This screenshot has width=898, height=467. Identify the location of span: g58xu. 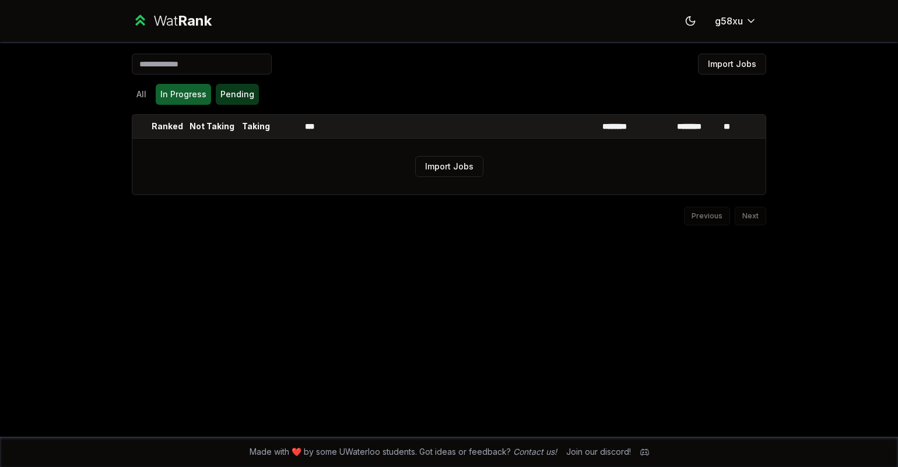
(729, 21).